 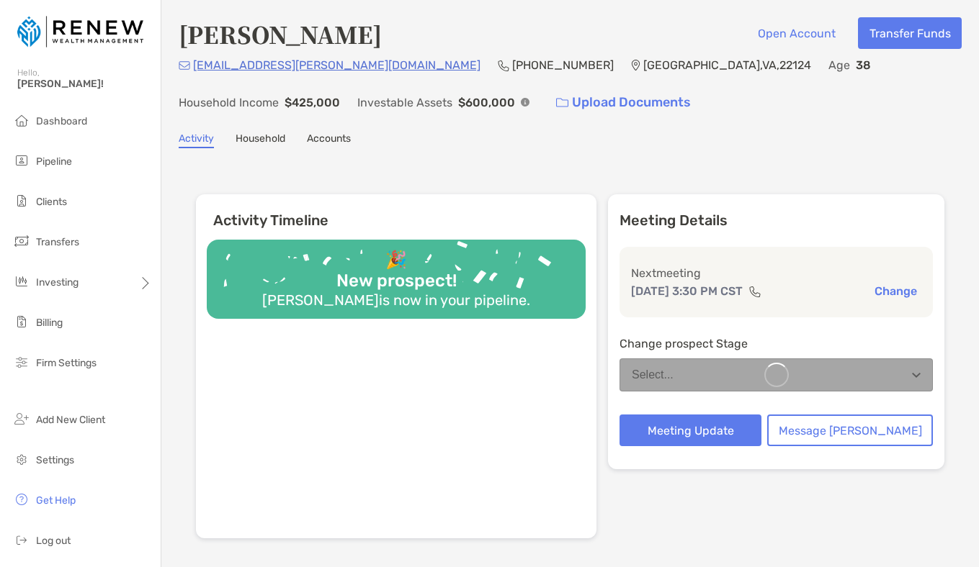 I want to click on p: 38, so click(x=863, y=65).